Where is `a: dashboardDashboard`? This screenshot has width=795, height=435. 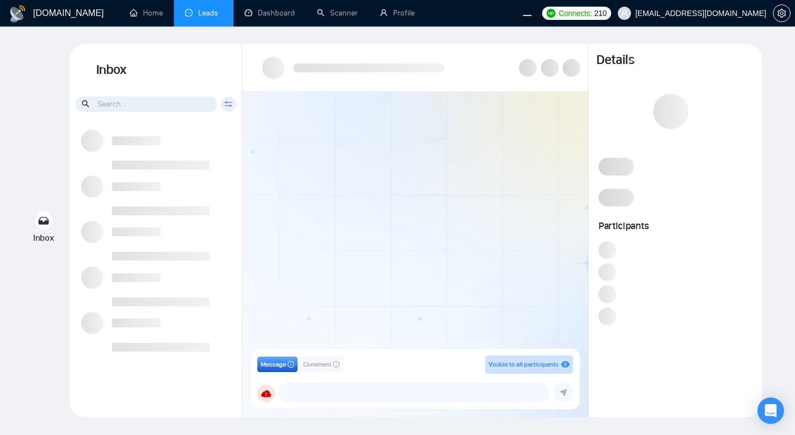
a: dashboardDashboard is located at coordinates (269, 13).